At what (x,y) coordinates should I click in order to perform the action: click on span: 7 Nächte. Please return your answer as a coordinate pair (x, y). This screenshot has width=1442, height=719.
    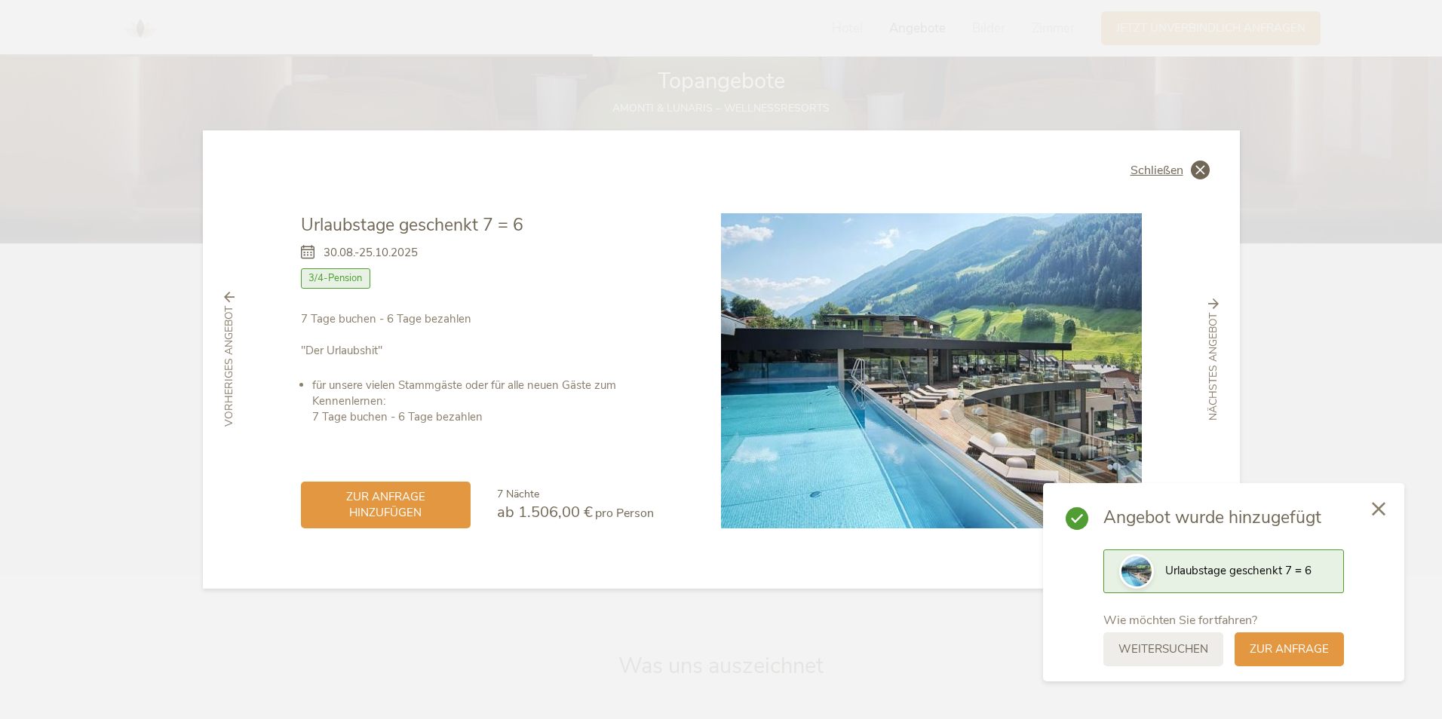
    Looking at the image, I should click on (518, 494).